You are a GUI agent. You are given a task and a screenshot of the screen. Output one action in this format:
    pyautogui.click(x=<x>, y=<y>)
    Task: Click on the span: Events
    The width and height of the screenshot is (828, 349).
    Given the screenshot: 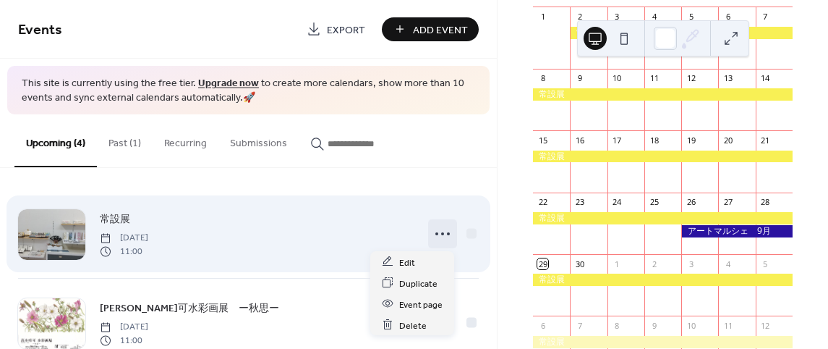 What is the action you would take?
    pyautogui.click(x=40, y=30)
    